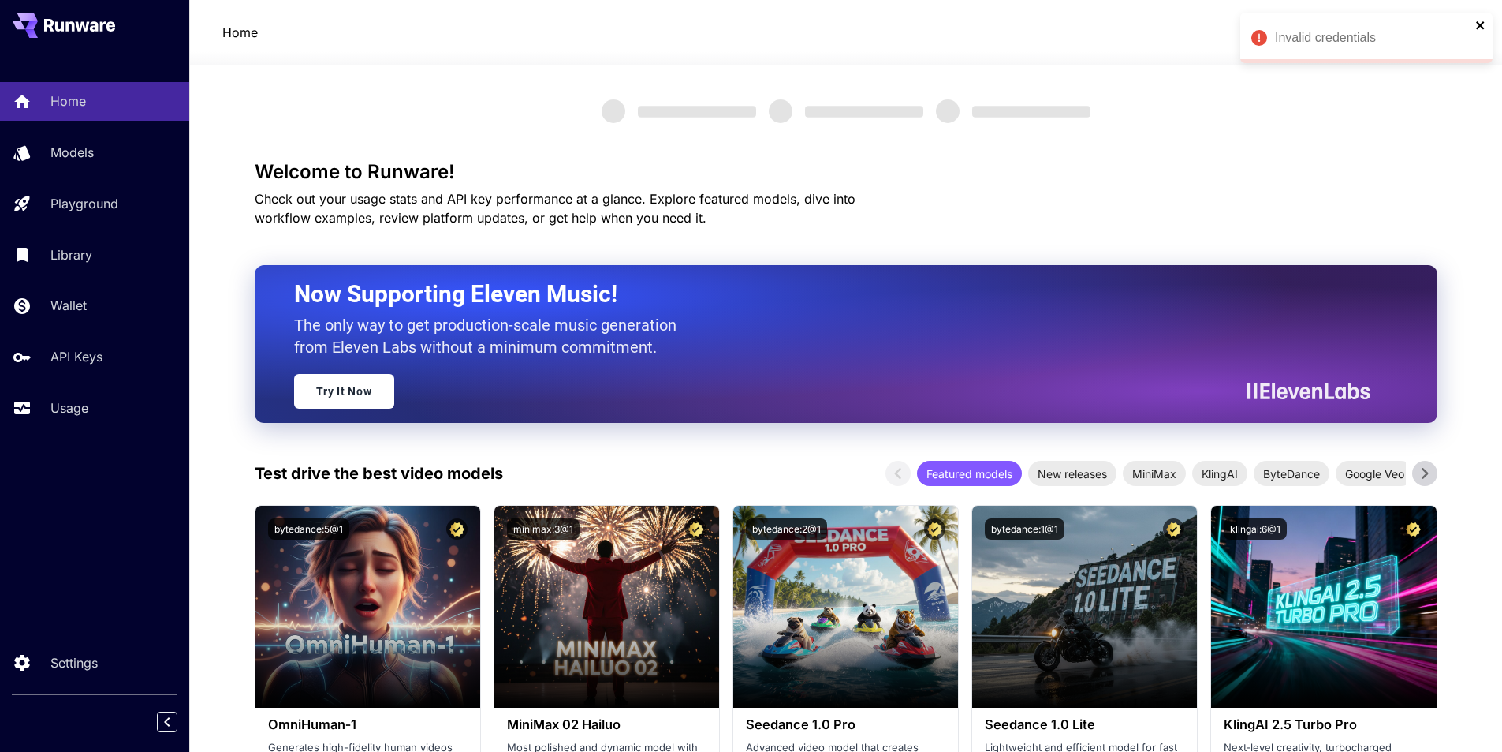  What do you see at coordinates (71, 255) in the screenshot?
I see `p: Library` at bounding box center [71, 255].